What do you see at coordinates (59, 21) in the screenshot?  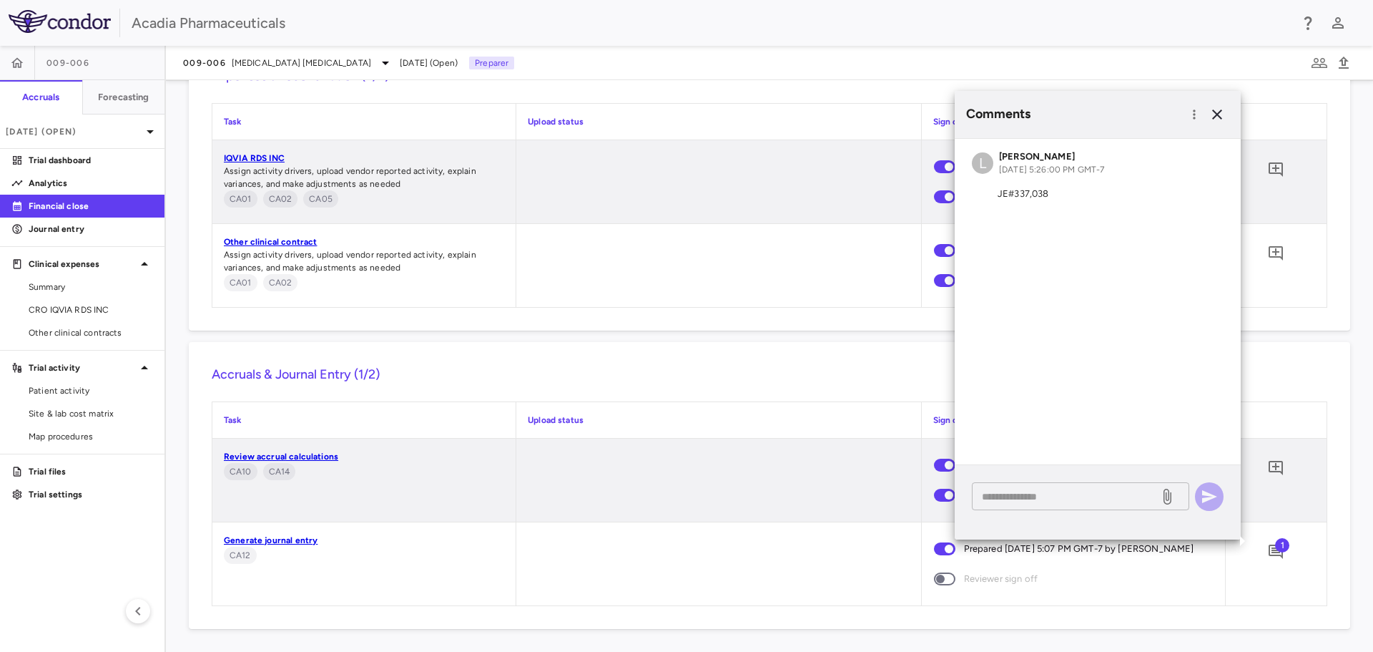 I see `img: logo-full-SnFGN8VE.png` at bounding box center [59, 21].